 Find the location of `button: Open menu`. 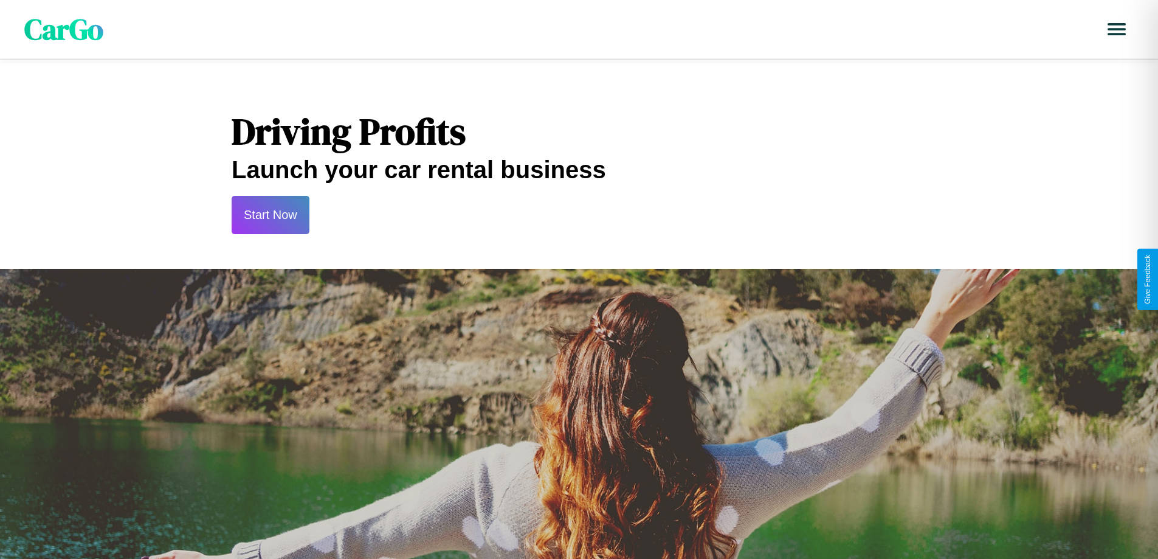

button: Open menu is located at coordinates (1117, 29).